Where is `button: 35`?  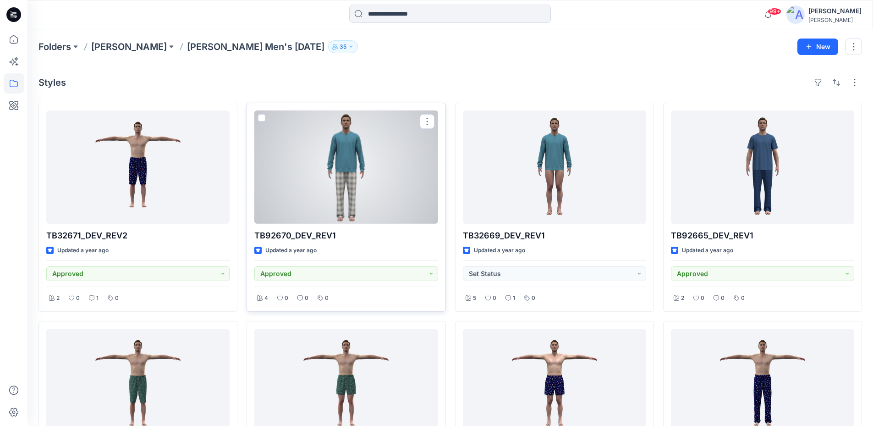
button: 35 is located at coordinates (343, 47).